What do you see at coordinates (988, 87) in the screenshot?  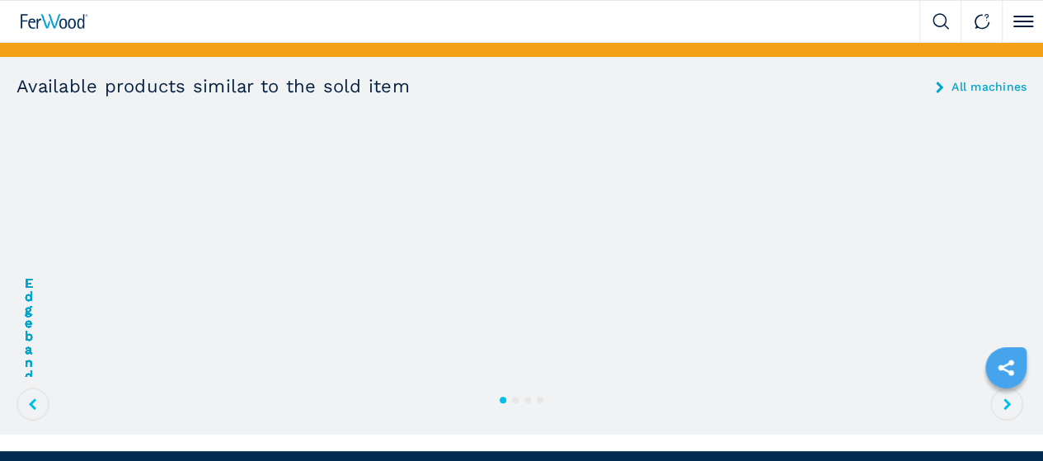 I see `a: All machines` at bounding box center [988, 87].